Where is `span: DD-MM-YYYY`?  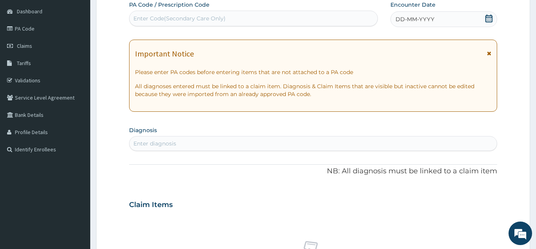 span: DD-MM-YYYY is located at coordinates (415, 19).